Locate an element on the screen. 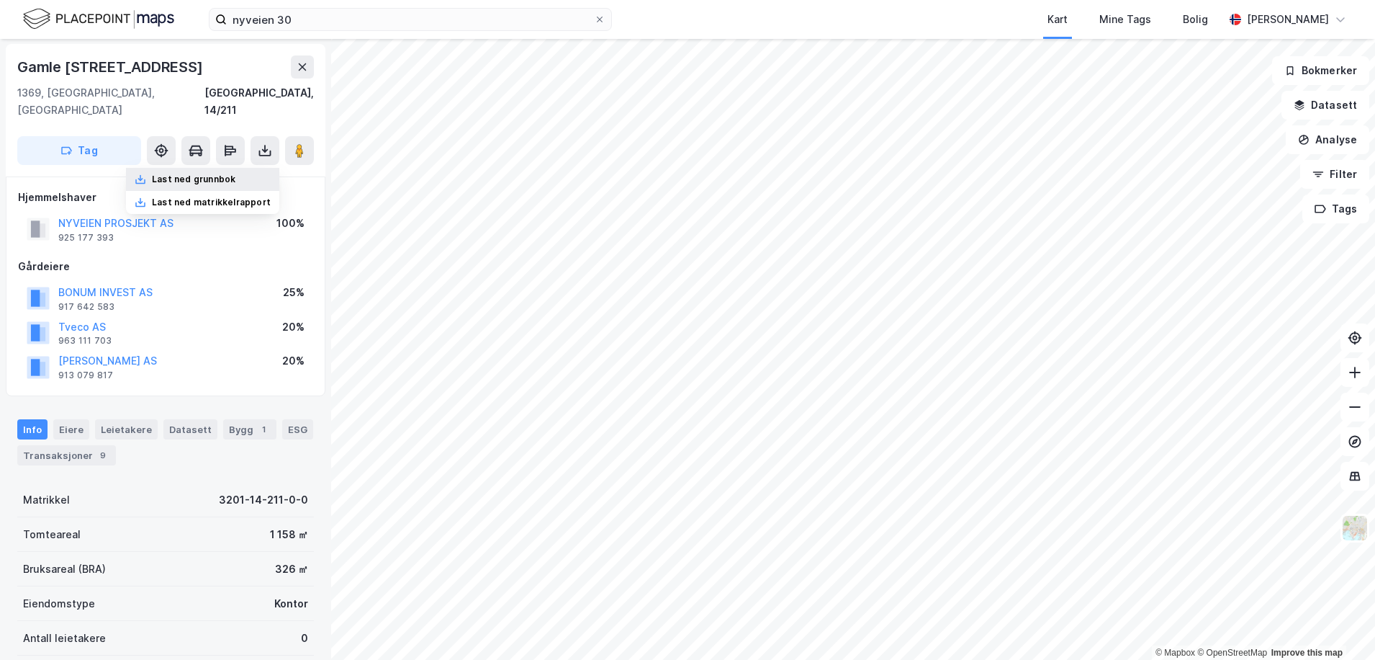  div: Datasett is located at coordinates (190, 429).